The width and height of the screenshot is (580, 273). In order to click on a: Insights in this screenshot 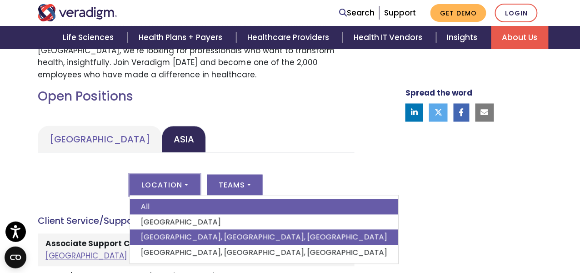, I will do `click(463, 37)`.